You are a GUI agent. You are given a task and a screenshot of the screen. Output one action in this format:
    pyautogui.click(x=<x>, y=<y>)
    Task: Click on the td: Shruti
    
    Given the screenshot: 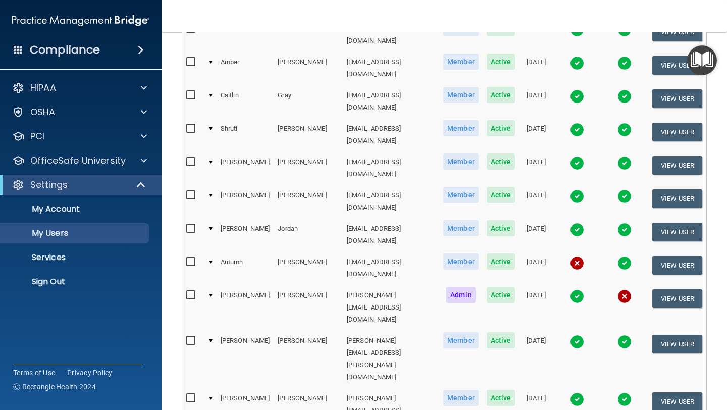 What is the action you would take?
    pyautogui.click(x=245, y=135)
    